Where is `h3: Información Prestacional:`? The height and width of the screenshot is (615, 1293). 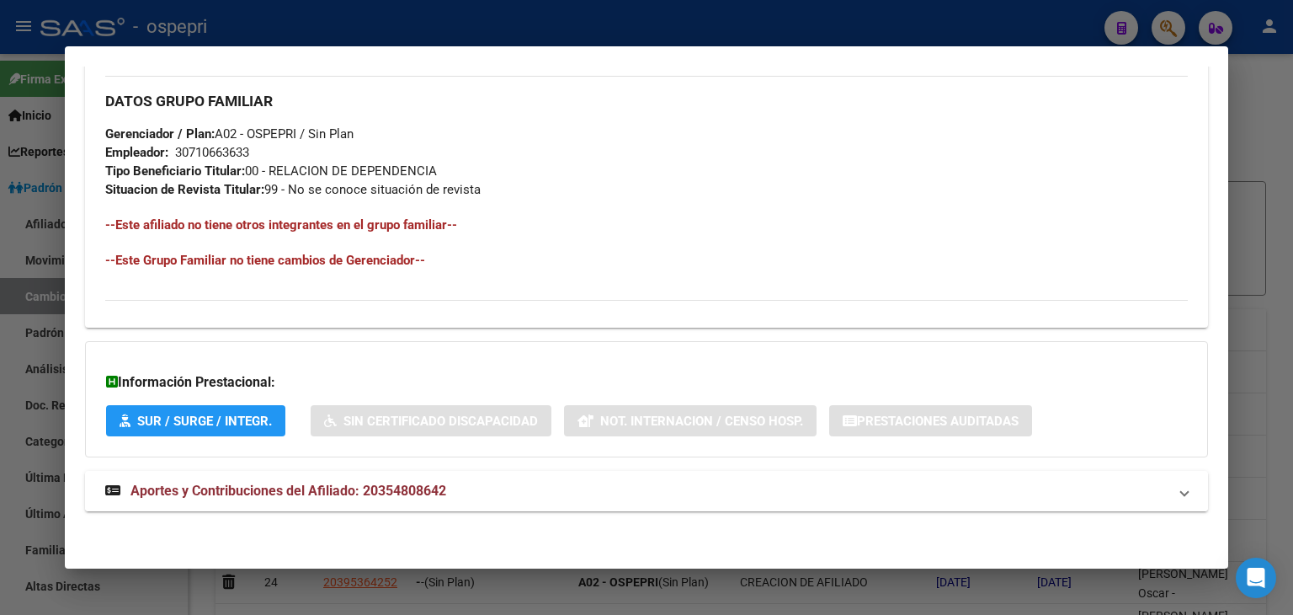
h3: Información Prestacional: is located at coordinates (647, 382).